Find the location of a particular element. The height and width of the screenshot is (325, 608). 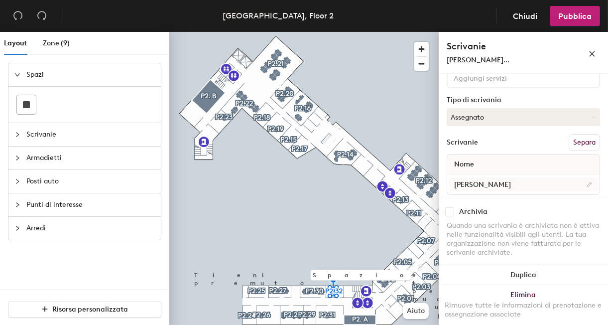

span: Arredi is located at coordinates (91, 228).